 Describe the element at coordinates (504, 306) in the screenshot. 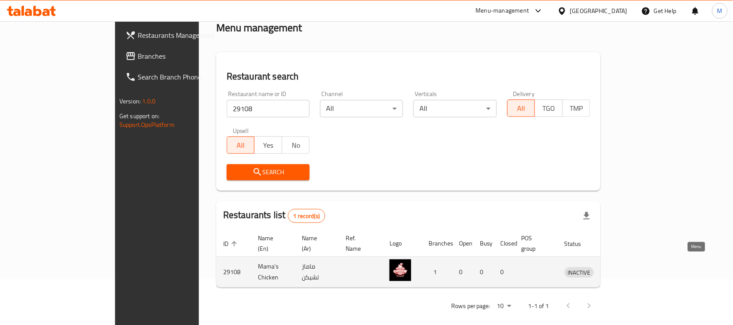

I see `div: Rows per page:` at that location.